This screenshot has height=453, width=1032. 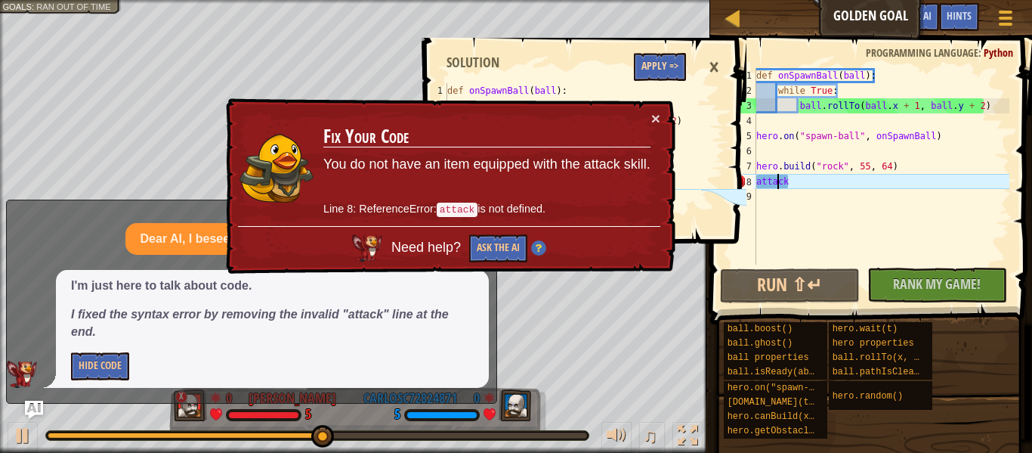 What do you see at coordinates (744, 151) in the screenshot?
I see `div: 6` at bounding box center [744, 151].